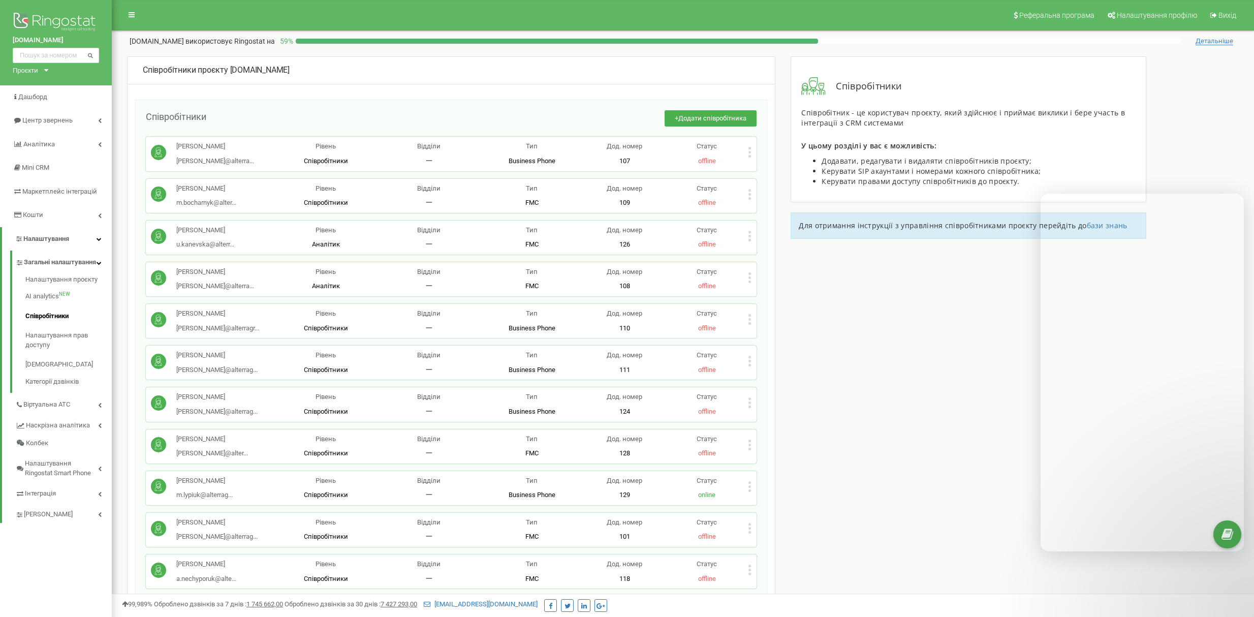 The width and height of the screenshot is (1254, 617). Describe the element at coordinates (46, 238) in the screenshot. I see `span: Налаштування` at that location.